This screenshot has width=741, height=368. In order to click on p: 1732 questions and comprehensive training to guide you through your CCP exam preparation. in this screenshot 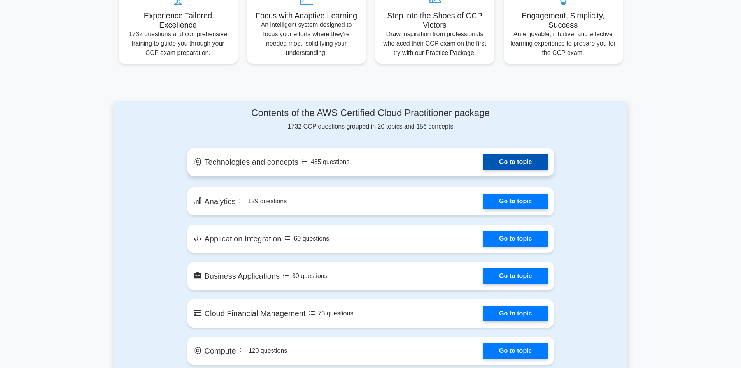, I will do `click(178, 44)`.